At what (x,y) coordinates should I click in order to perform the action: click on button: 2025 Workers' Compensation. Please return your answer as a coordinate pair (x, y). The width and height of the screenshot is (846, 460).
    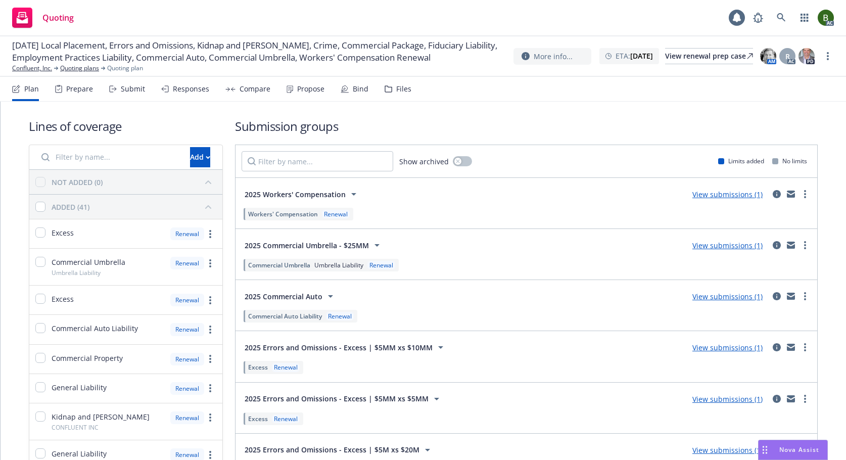
    Looking at the image, I should click on (302, 194).